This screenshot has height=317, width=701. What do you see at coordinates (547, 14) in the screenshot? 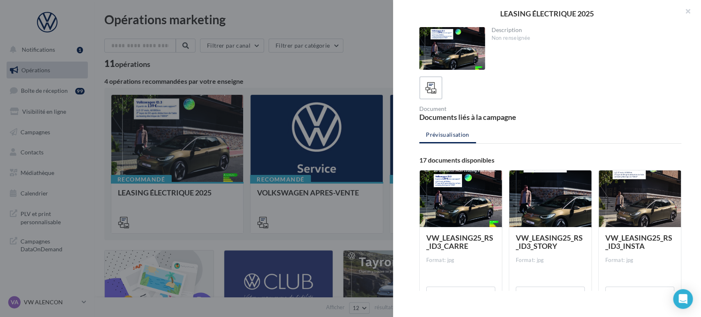
I see `div: LEASING ÉLECTRIQUE 2025` at bounding box center [547, 14].